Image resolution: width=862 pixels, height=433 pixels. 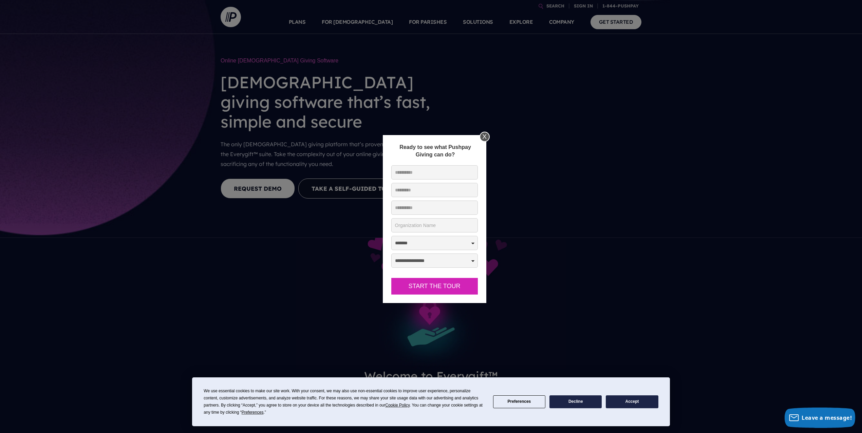 What do you see at coordinates (435, 286) in the screenshot?
I see `button: Start the Tour` at bounding box center [435, 286].